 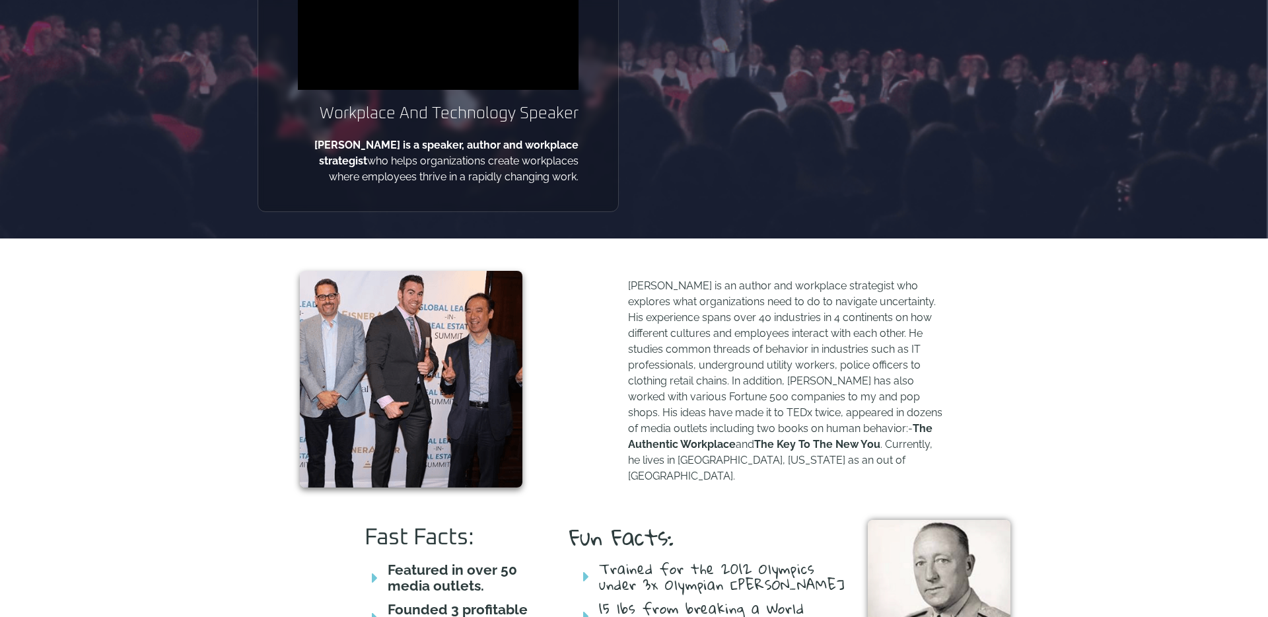 What do you see at coordinates (817, 444) in the screenshot?
I see `b: The Key To The New You` at bounding box center [817, 444].